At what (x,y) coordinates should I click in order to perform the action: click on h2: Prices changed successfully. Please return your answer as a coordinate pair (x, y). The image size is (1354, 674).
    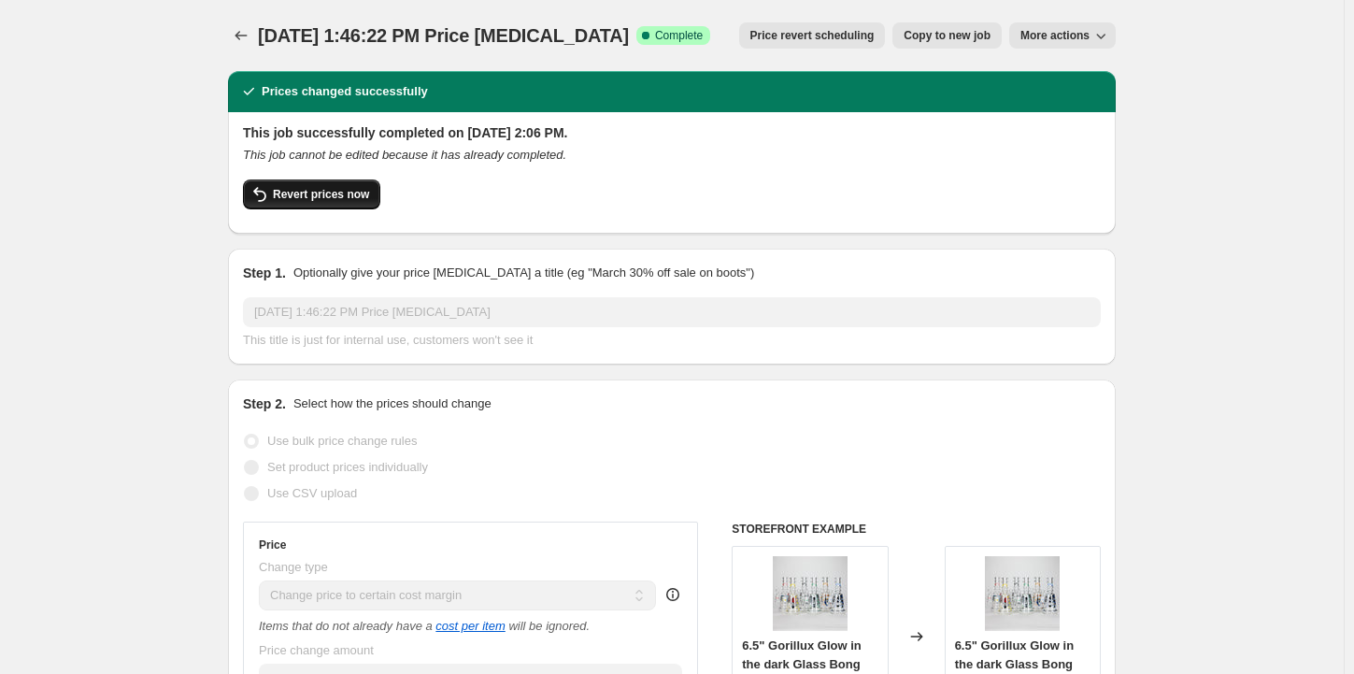
    Looking at the image, I should click on (345, 92).